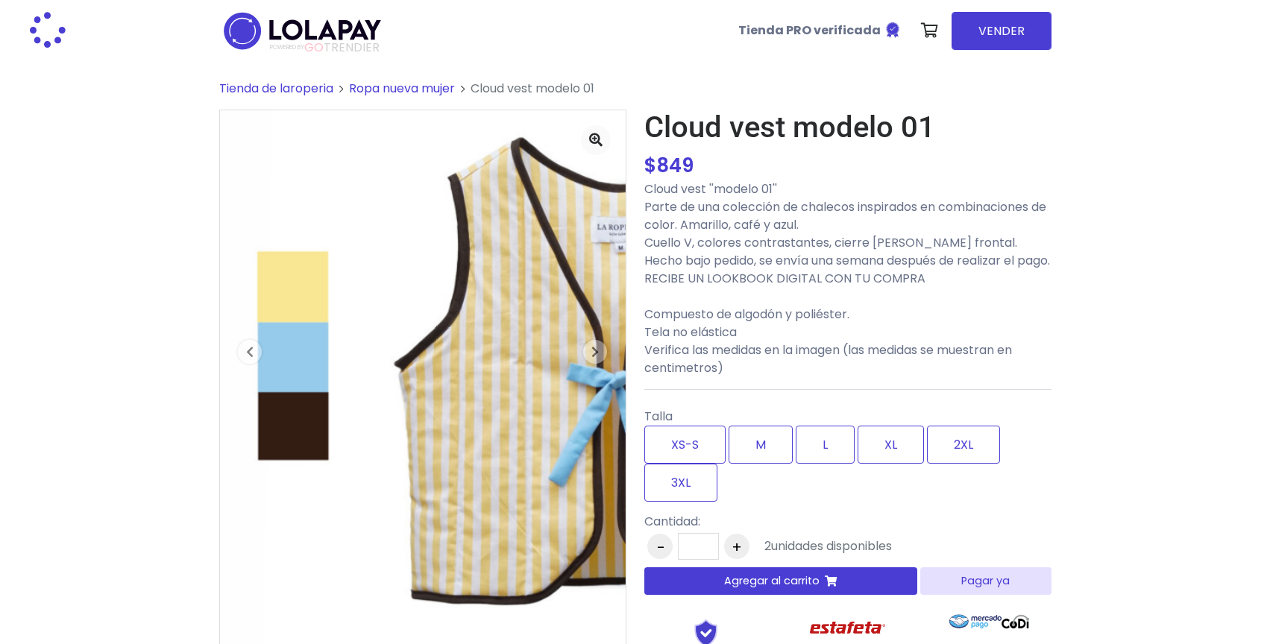 Image resolution: width=1270 pixels, height=644 pixels. Describe the element at coordinates (636, 95) in the screenshot. I see `nav: breadcrumb` at that location.